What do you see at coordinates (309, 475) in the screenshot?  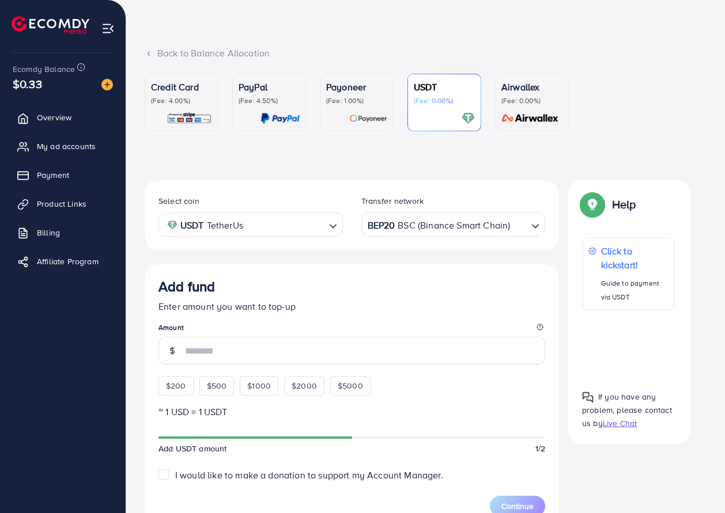 I see `span: I would like to make a donation to support my Account Manager.` at bounding box center [309, 475].